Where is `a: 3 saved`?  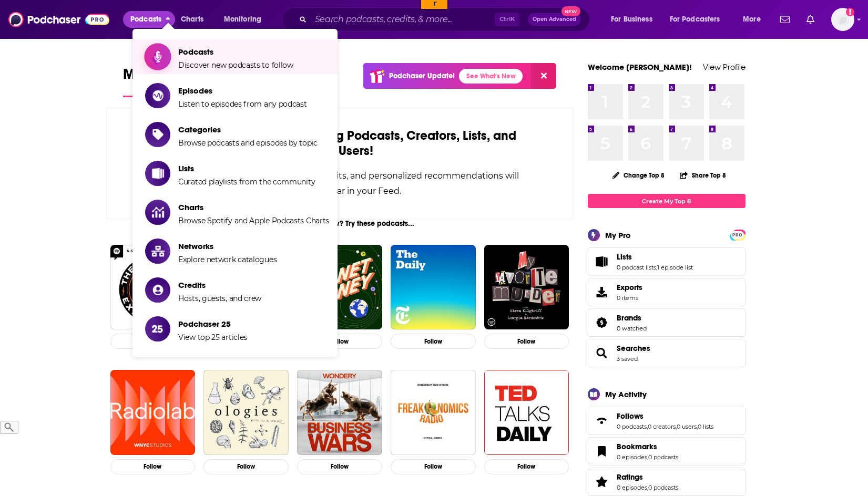
a: 3 saved is located at coordinates (627, 359).